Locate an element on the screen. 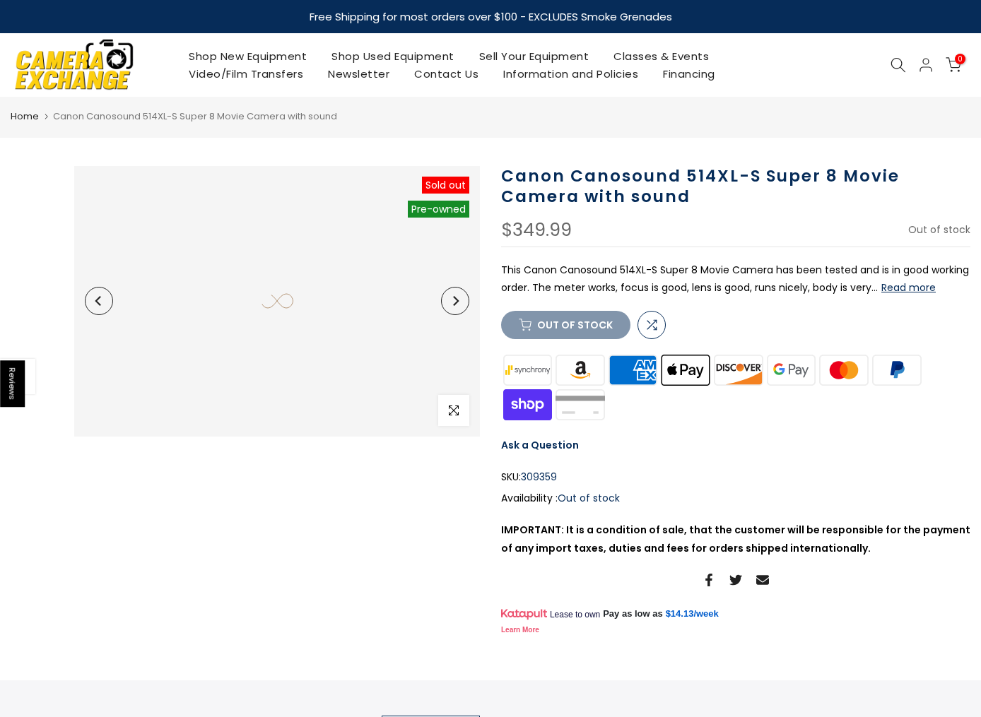 The image size is (981, 717). img: amazon payments is located at coordinates (580, 370).